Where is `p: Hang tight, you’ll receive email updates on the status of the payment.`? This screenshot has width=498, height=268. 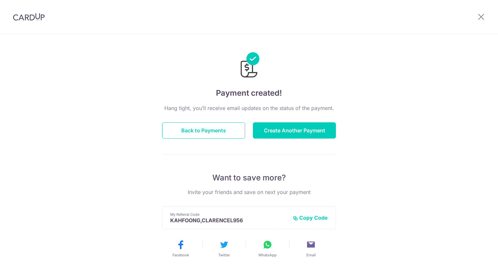 p: Hang tight, you’ll receive email updates on the status of the payment. is located at coordinates (249, 108).